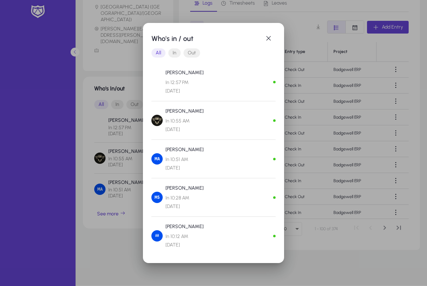 The image size is (427, 286). What do you see at coordinates (157, 197) in the screenshot?
I see `img: mahmoud srour` at bounding box center [157, 197].